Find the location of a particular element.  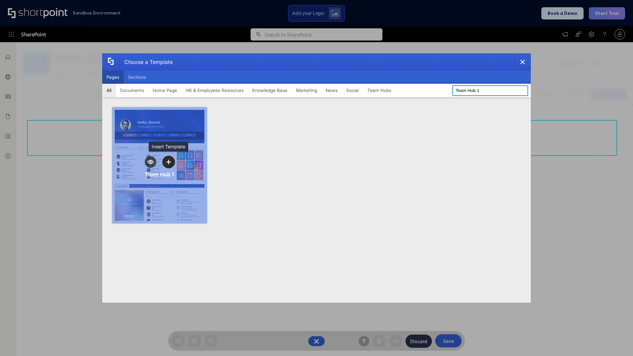

div: Team Hub 1 is located at coordinates (160, 175).